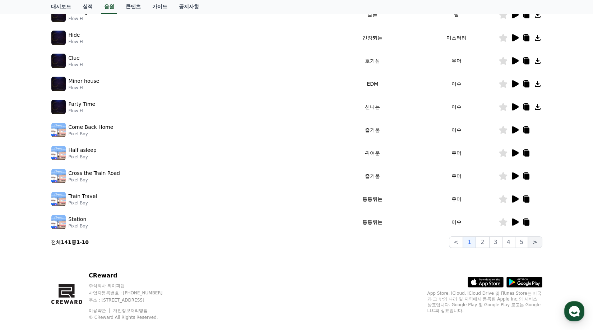  Describe the element at coordinates (70, 242) in the screenshot. I see `span: 대화` at that location.